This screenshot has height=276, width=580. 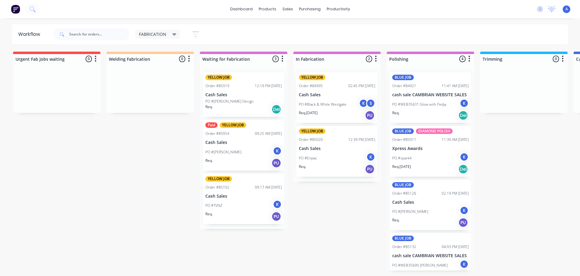 I want to click on p: PO #Black & White Westgate, so click(x=322, y=104).